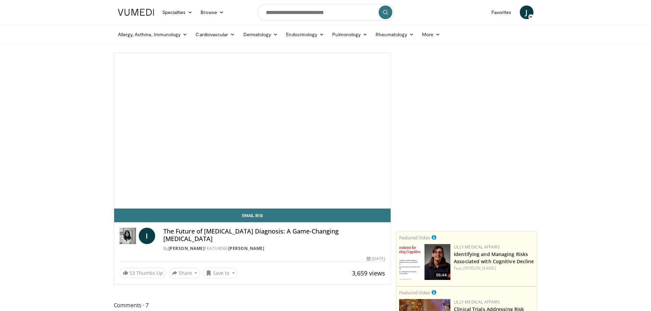 The image size is (651, 311). What do you see at coordinates (526, 12) in the screenshot?
I see `a: J` at bounding box center [526, 12].